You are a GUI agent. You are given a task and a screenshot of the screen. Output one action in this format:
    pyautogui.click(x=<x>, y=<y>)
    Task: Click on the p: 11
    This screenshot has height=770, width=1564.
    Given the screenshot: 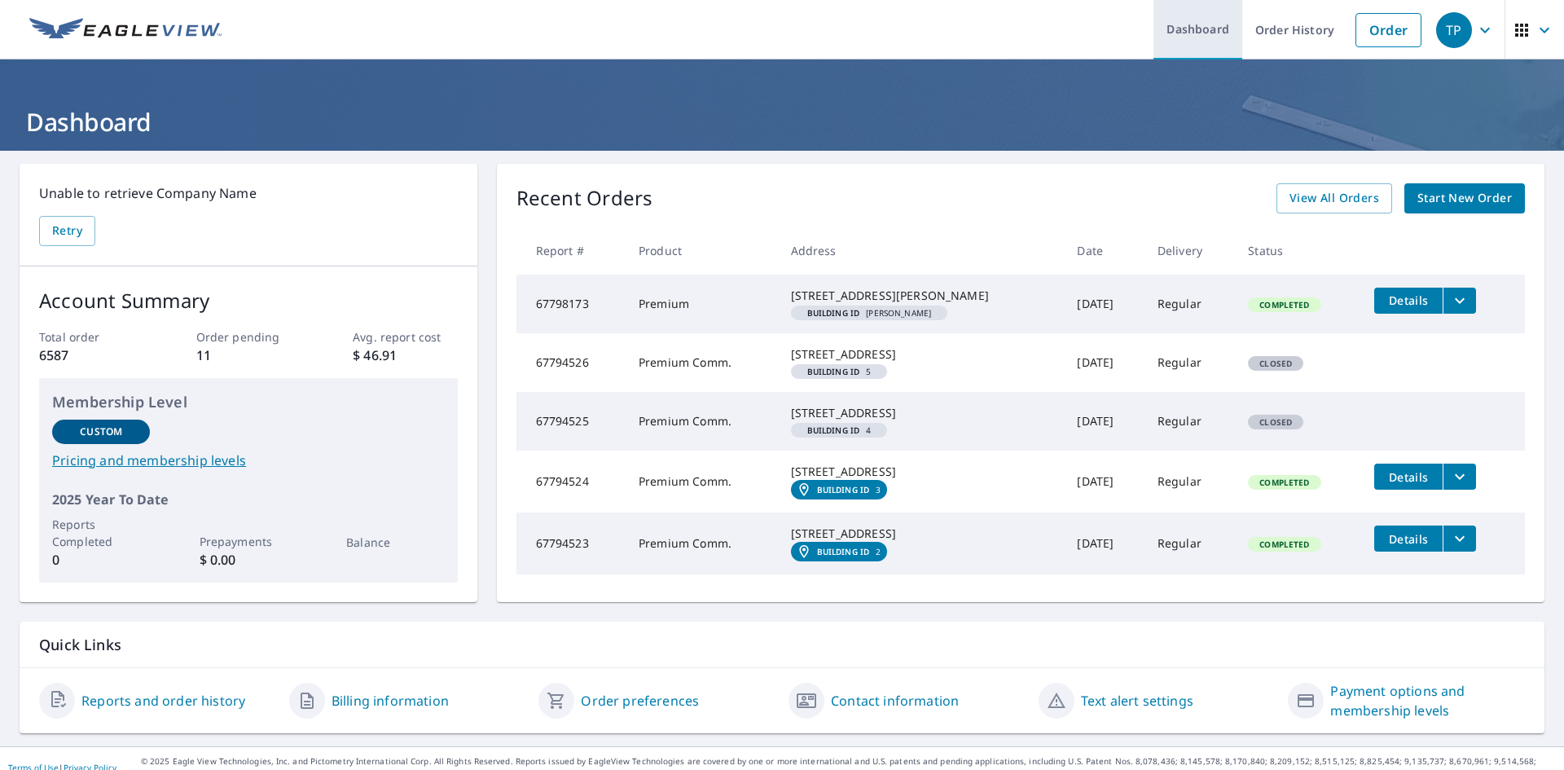 What is the action you would take?
    pyautogui.click(x=248, y=355)
    